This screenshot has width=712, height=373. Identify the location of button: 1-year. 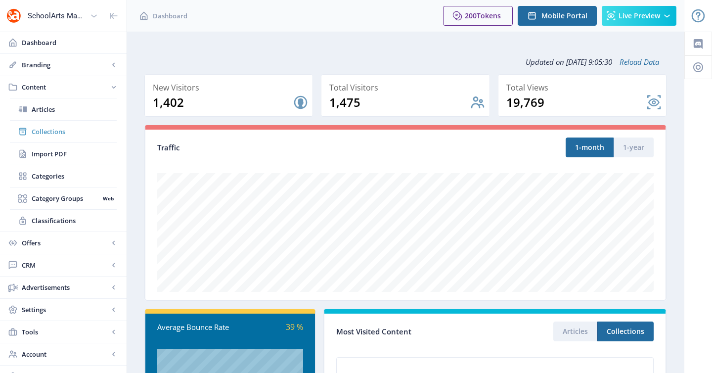
(634, 147).